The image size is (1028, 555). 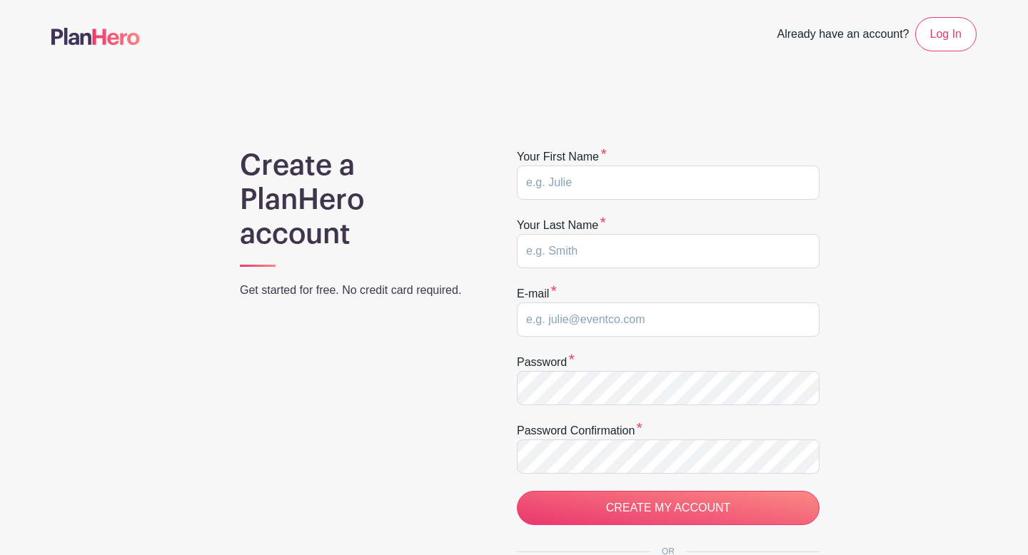 What do you see at coordinates (843, 36) in the screenshot?
I see `span: Already have an account?` at bounding box center [843, 36].